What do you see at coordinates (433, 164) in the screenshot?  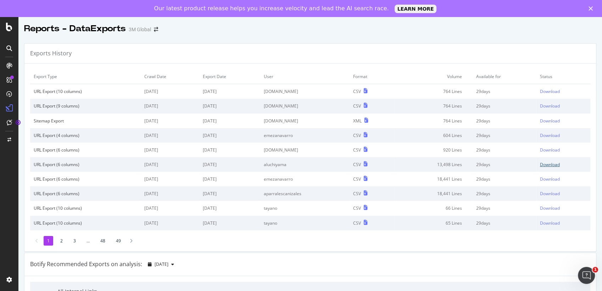 I see `td: 13,498 Lines` at bounding box center [433, 164].